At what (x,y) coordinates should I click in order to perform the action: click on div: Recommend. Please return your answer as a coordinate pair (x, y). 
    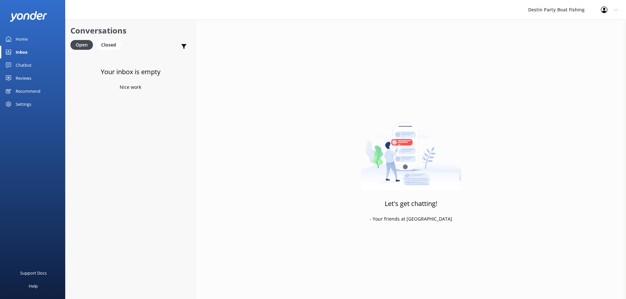
    Looking at the image, I should click on (28, 91).